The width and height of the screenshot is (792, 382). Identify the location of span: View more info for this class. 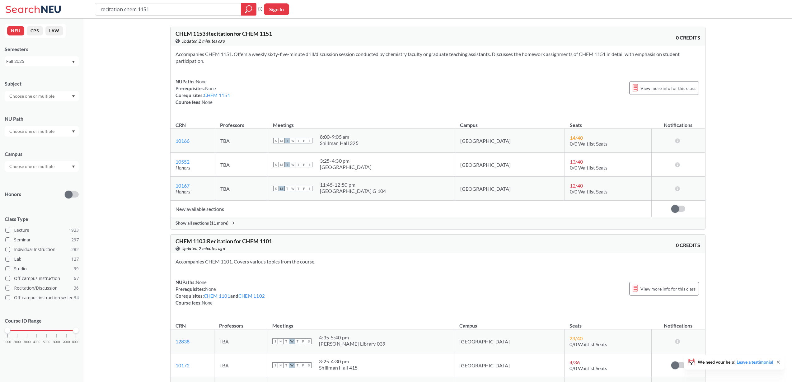
(667, 289).